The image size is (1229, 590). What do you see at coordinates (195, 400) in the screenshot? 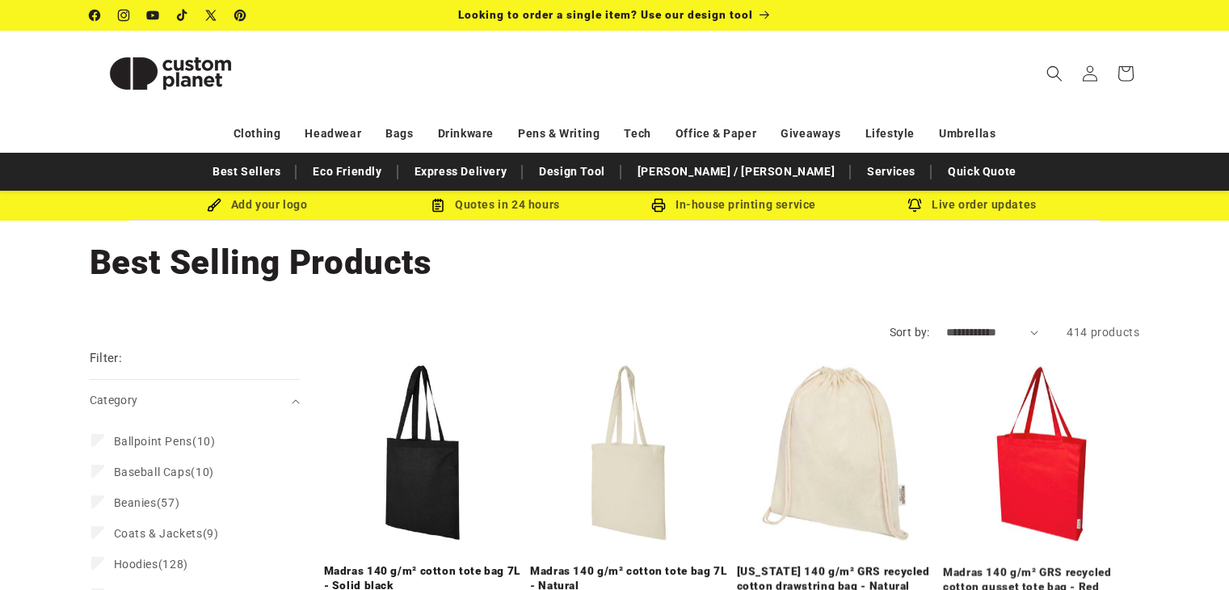
I see `summary: Category (0 selected)` at bounding box center [195, 400].